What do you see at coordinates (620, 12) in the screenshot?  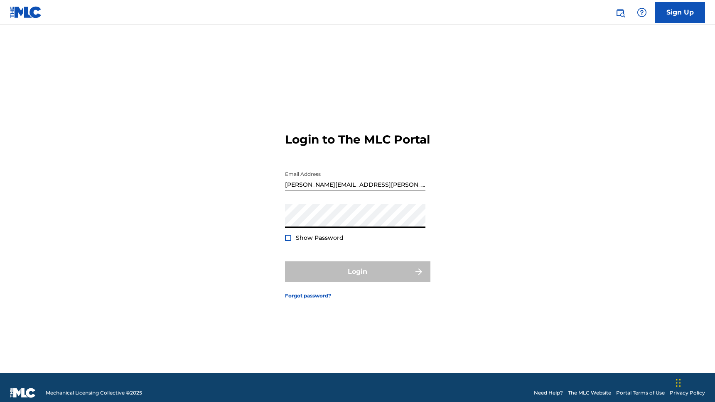 I see `a: Public Search` at bounding box center [620, 12].